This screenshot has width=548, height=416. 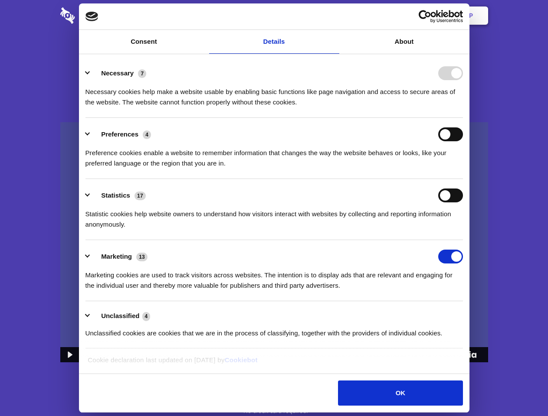 I want to click on div: Marketing cookies are used to track visitors across websites. The intention is to display ads tha..., so click(x=274, y=277).